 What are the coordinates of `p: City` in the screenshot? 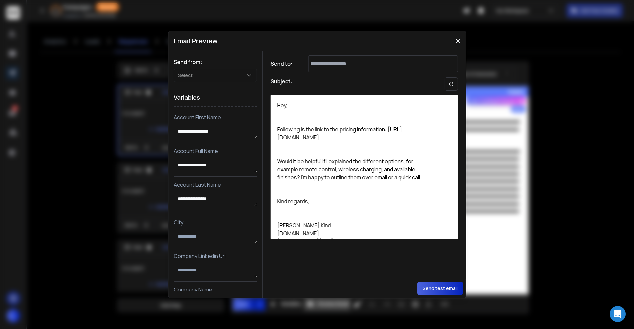 It's located at (215, 222).